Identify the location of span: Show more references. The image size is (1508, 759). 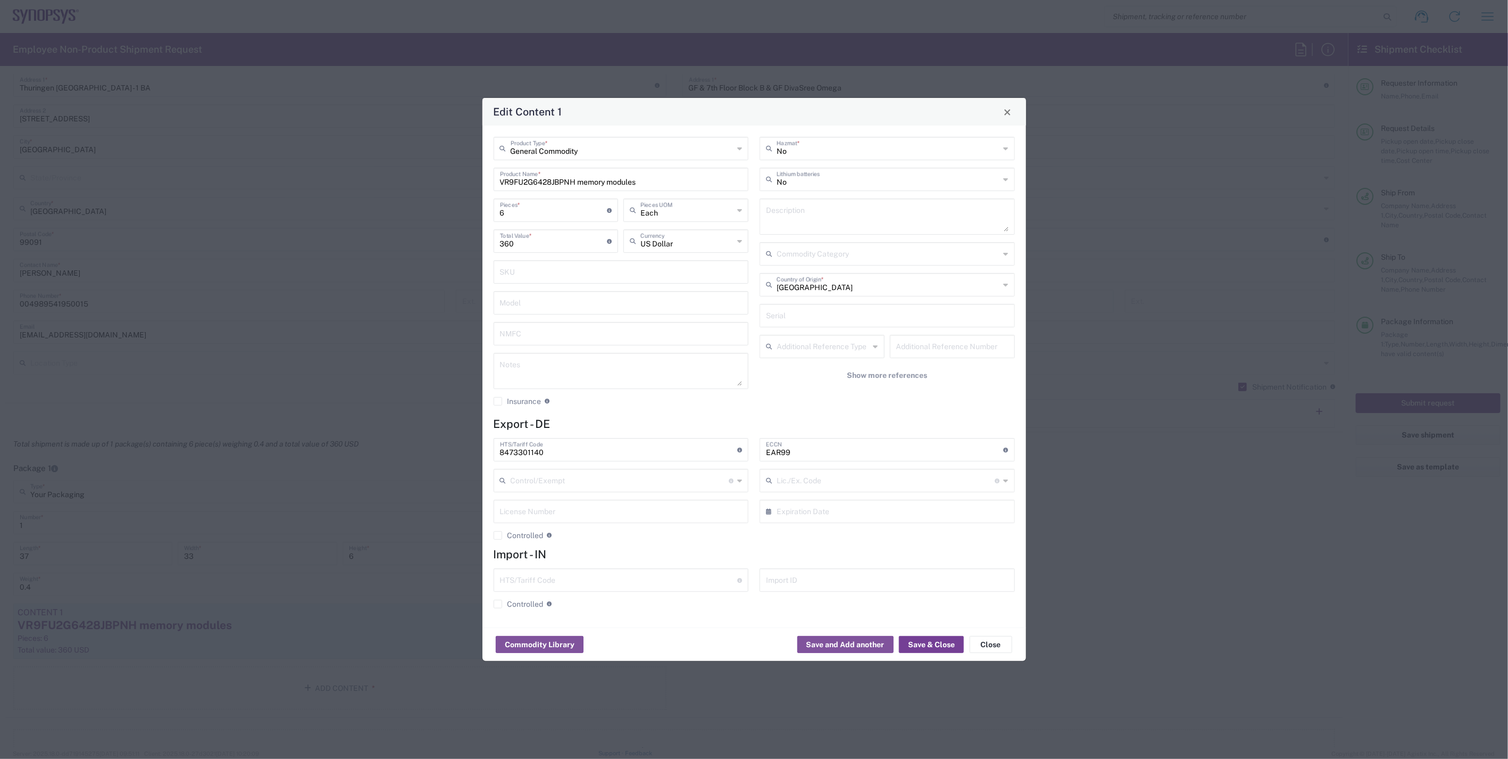
(887, 375).